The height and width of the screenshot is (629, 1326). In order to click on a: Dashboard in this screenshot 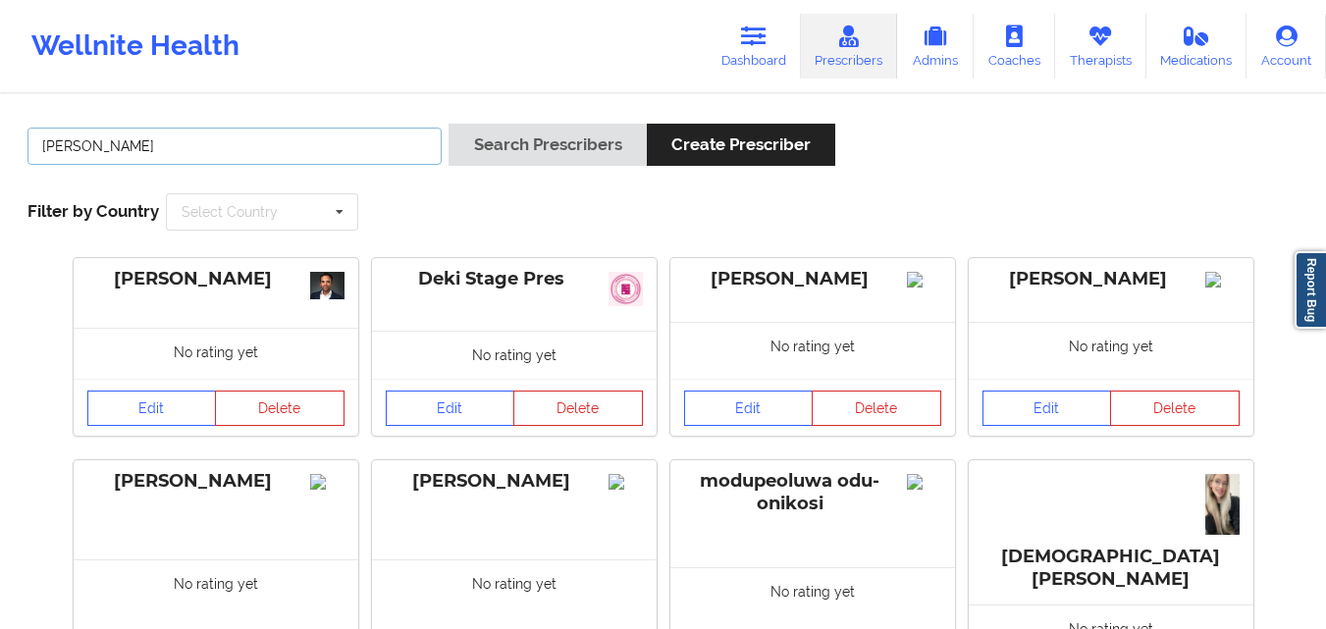, I will do `click(754, 46)`.